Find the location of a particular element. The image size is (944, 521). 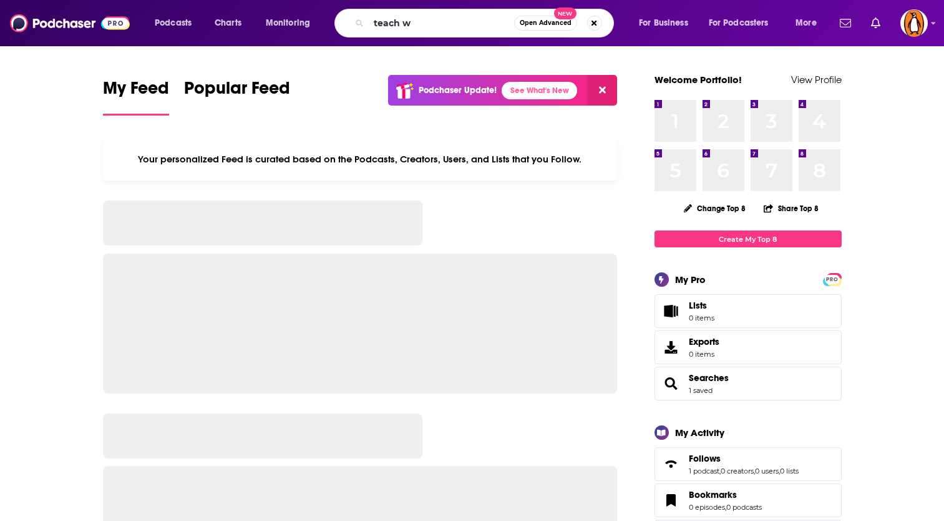

img: Podchaser - Follow, Share and Rate Podcasts is located at coordinates (70, 23).